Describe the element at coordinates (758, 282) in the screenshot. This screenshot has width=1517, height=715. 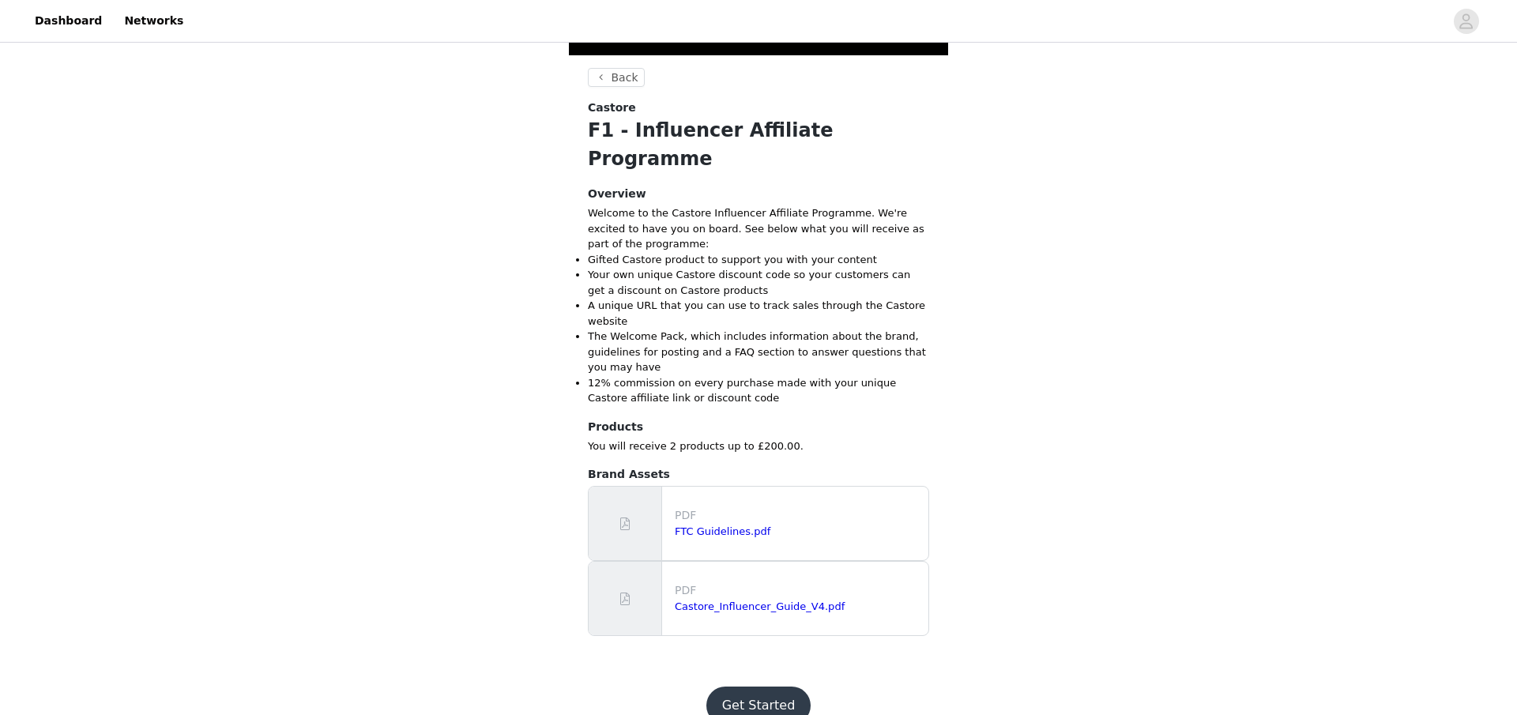
I see `li: Your own unique Castore discount code so your customers can get a discount on Castore products` at that location.